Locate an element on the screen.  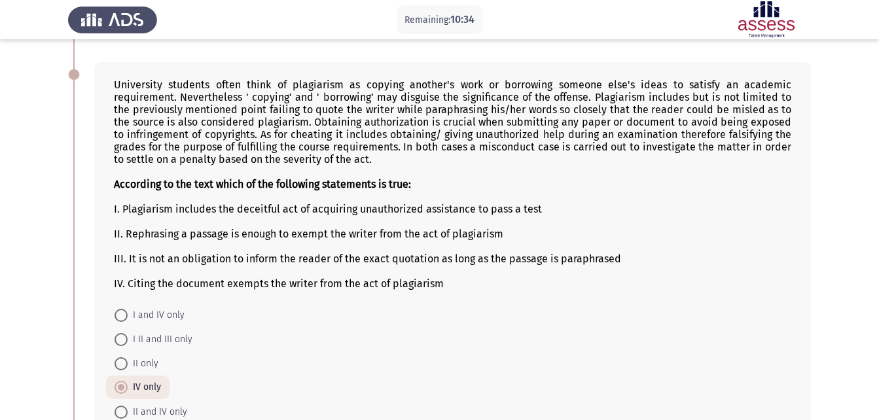
span: 10:34 is located at coordinates (462, 19).